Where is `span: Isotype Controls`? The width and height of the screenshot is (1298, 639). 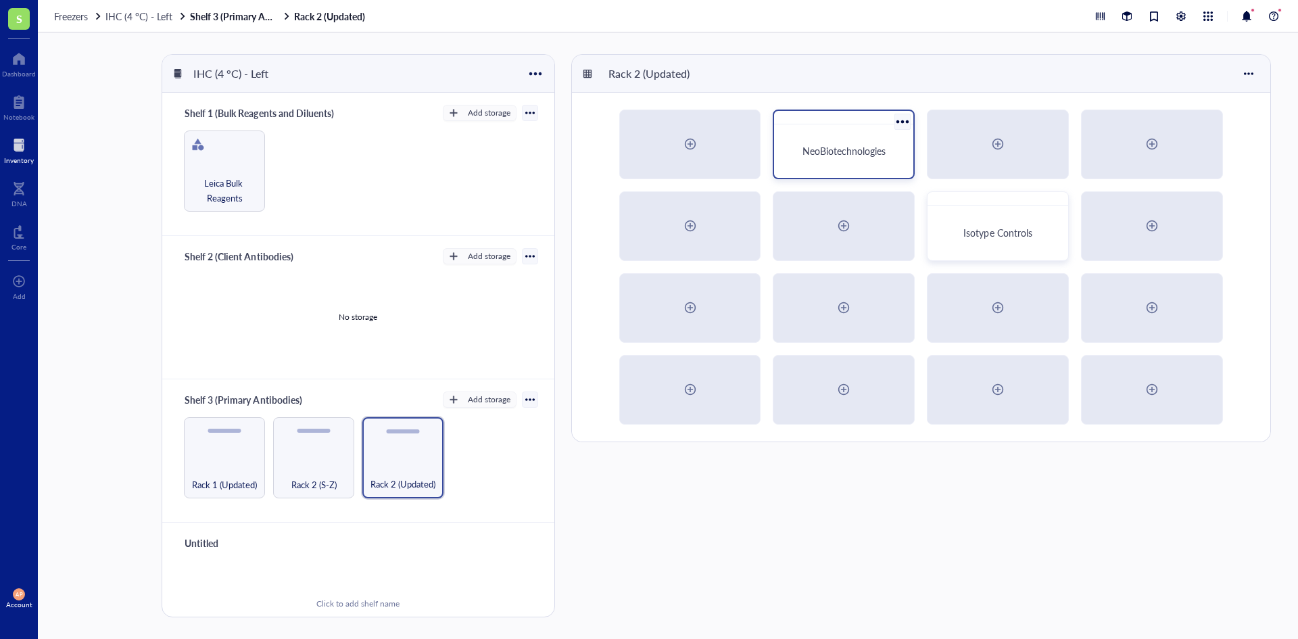
span: Isotype Controls is located at coordinates (998, 233).